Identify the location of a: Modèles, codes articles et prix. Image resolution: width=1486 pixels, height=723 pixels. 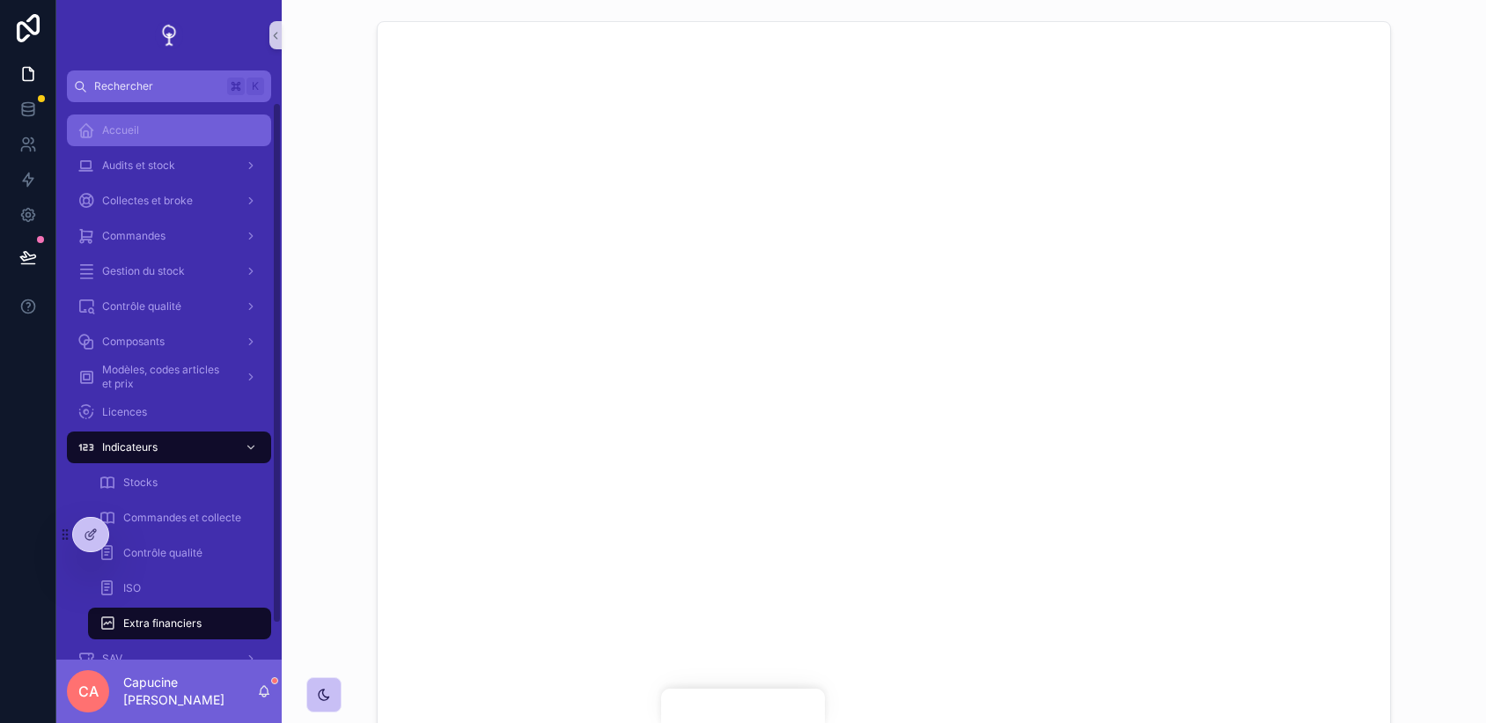
(169, 377).